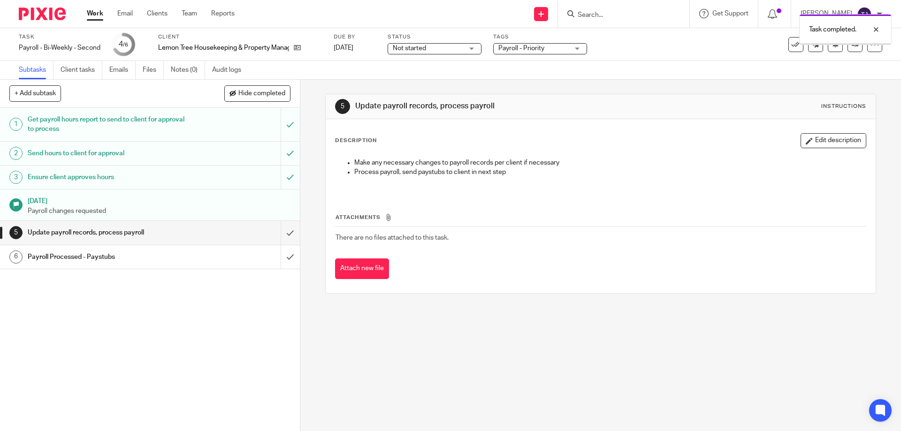  What do you see at coordinates (16, 257) in the screenshot?
I see `div: 6` at bounding box center [16, 257].